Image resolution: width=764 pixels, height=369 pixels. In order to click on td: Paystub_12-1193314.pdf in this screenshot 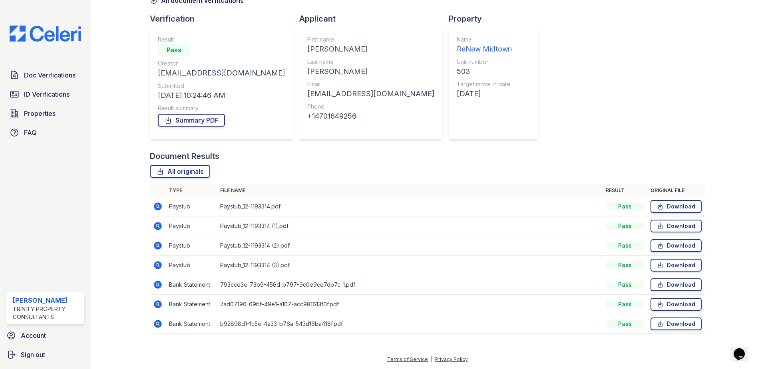, I will do `click(410, 207)`.